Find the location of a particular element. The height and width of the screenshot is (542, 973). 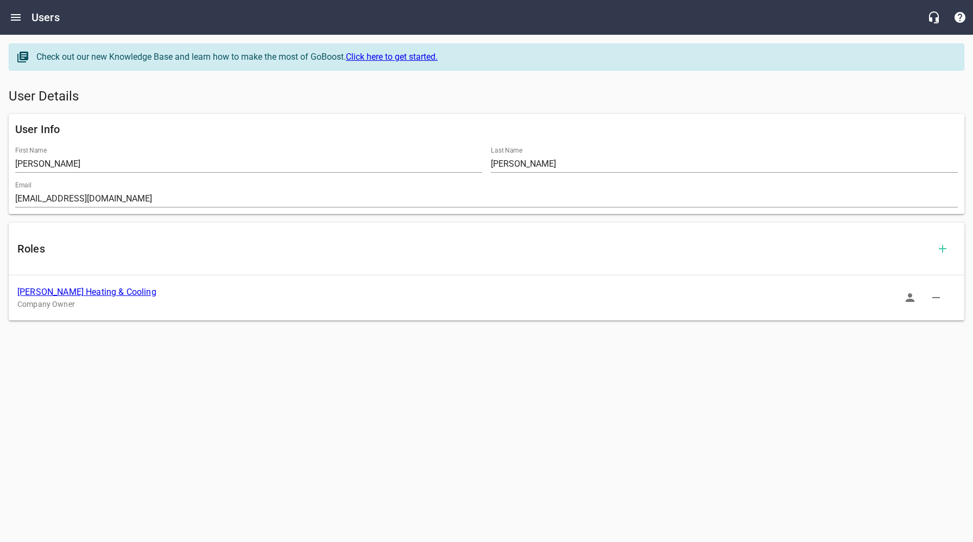

button: Delete Role is located at coordinates (936, 297).